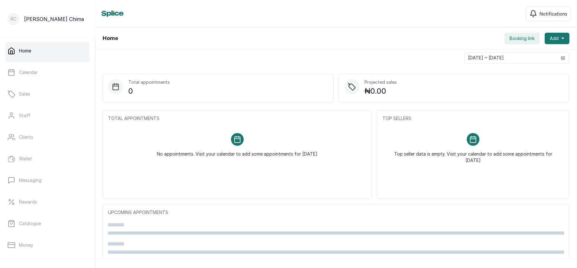 The width and height of the screenshot is (577, 268). I want to click on p: Messaging, so click(30, 180).